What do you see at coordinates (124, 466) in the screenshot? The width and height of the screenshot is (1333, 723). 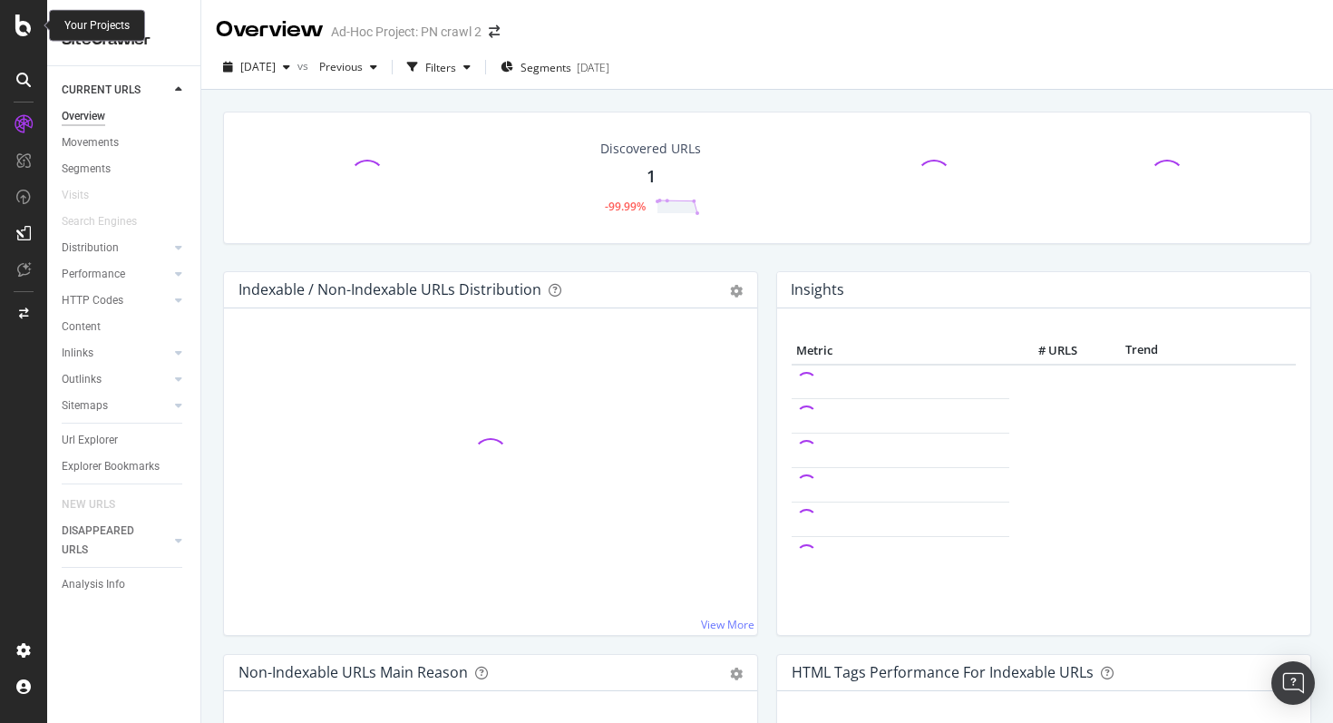 I see `a: Explorer Bookmarks` at bounding box center [124, 466].